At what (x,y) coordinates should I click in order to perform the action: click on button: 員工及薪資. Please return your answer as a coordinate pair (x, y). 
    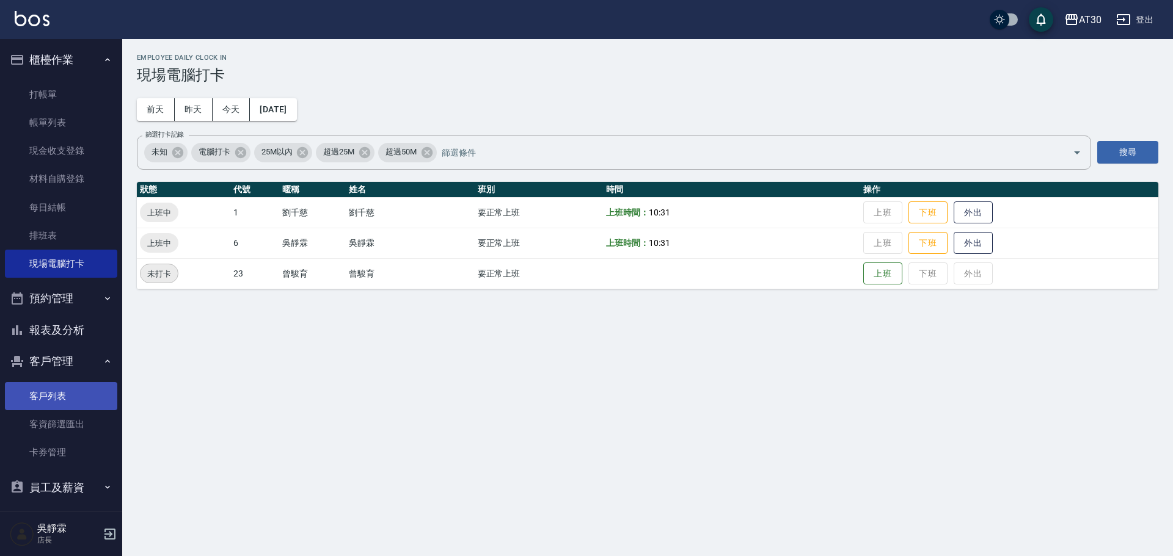
    Looking at the image, I should click on (61, 488).